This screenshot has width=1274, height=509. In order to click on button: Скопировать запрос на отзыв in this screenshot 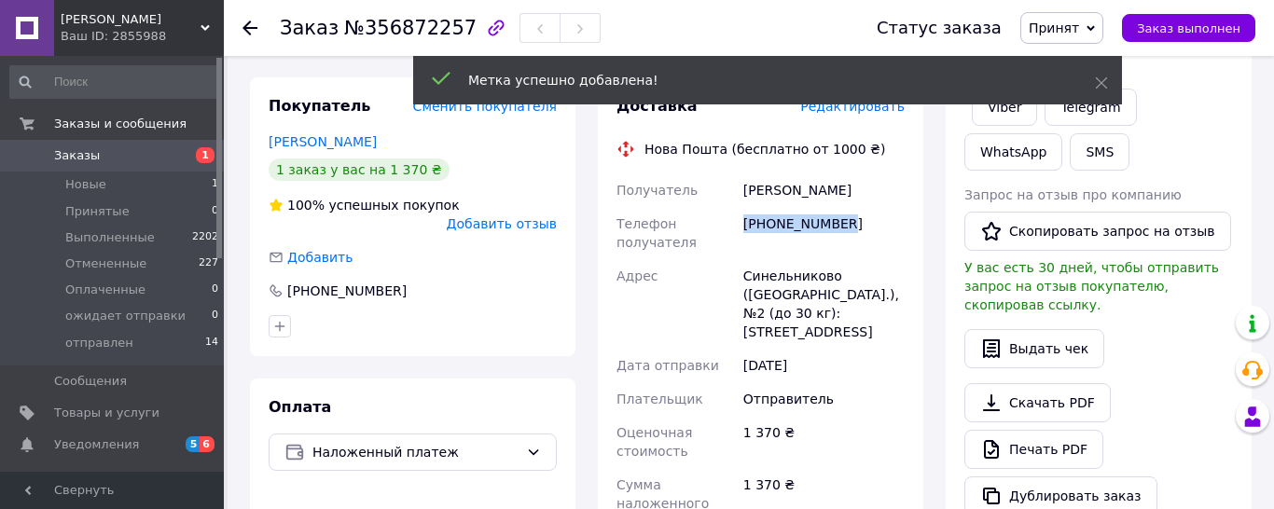, I will do `click(1098, 231)`.